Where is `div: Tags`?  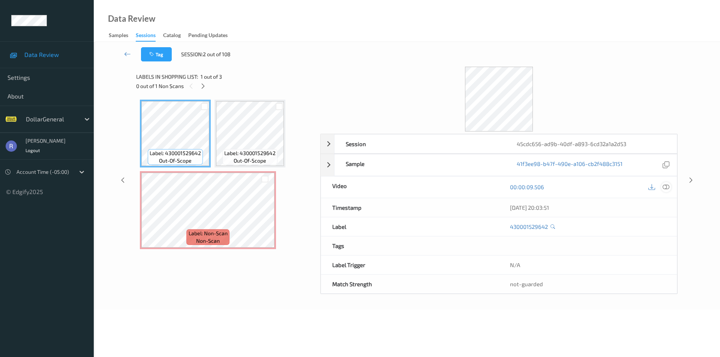 div: Tags is located at coordinates (410, 246).